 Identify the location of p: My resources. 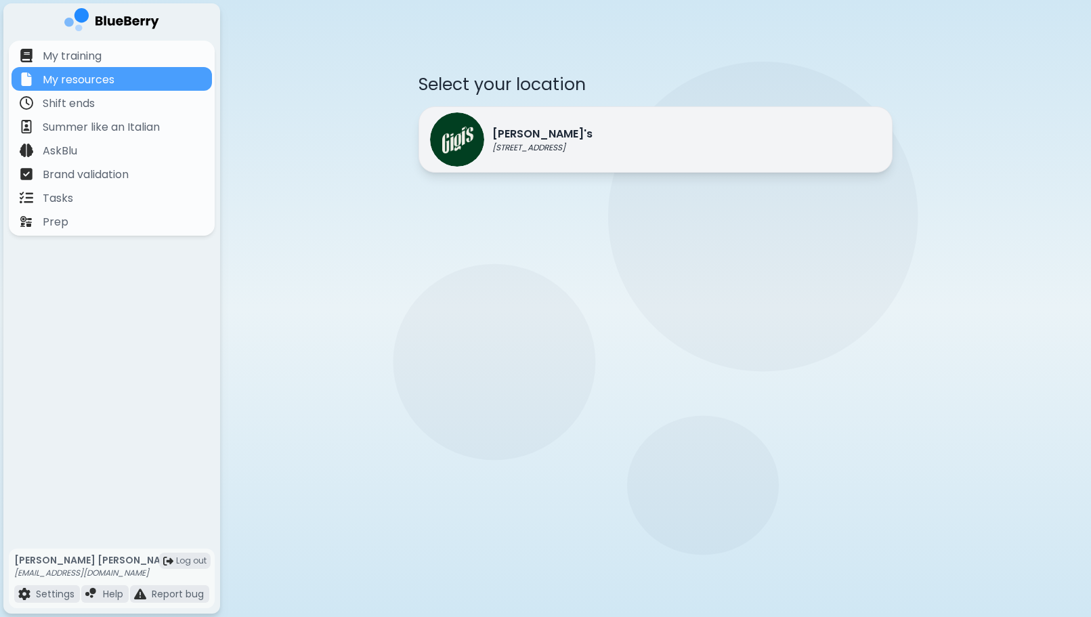
(79, 80).